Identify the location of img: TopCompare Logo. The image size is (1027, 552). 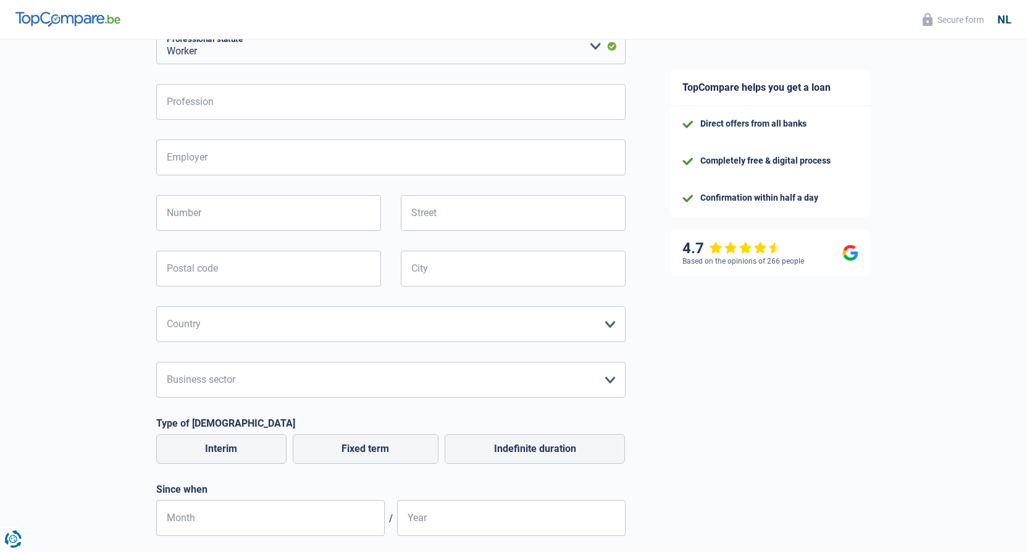
(68, 19).